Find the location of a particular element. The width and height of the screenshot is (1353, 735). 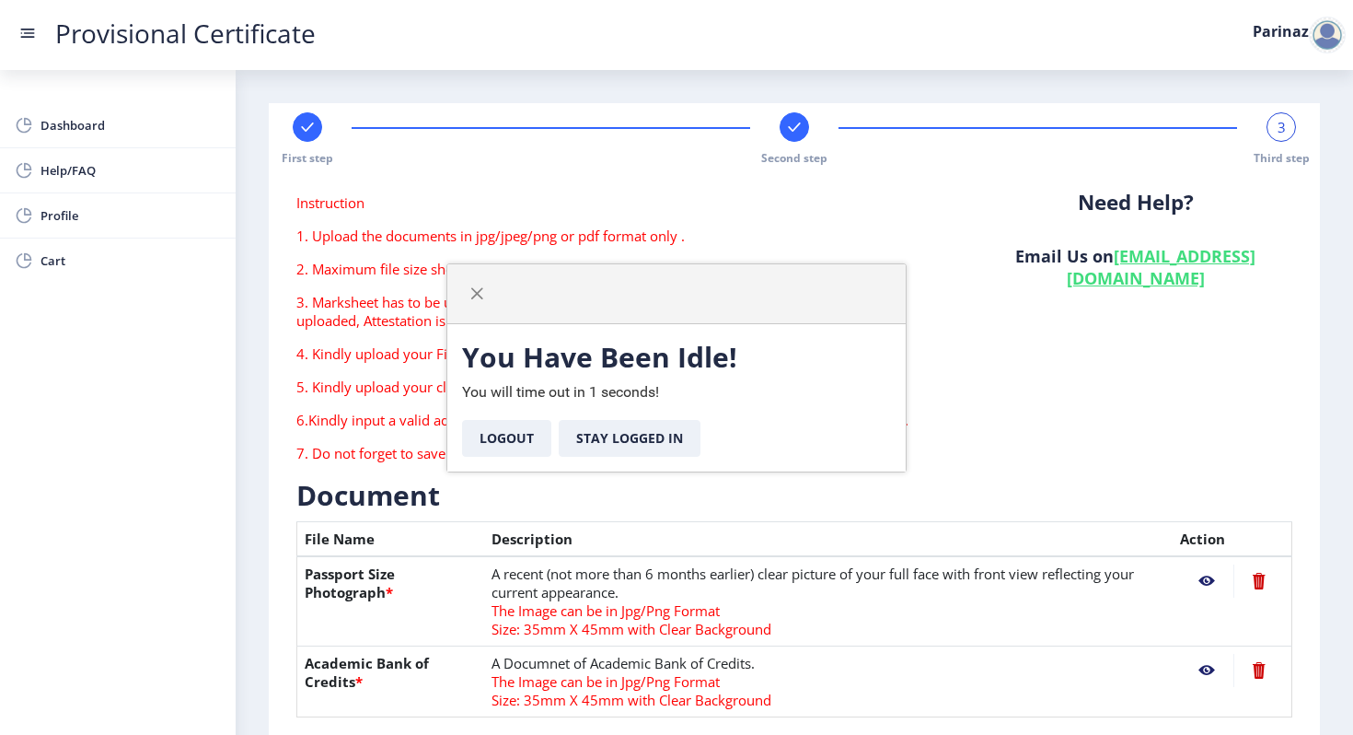

p: 2. Maximum file size should be 5 MB. is located at coordinates (623, 269).